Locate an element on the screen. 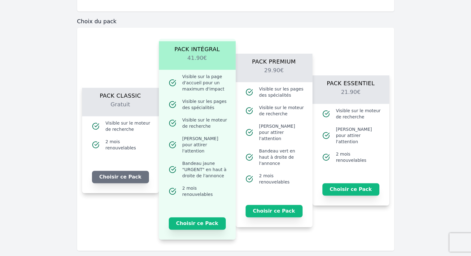 This screenshot has width=471, height=256. h2: 29.90€ is located at coordinates (274, 74).